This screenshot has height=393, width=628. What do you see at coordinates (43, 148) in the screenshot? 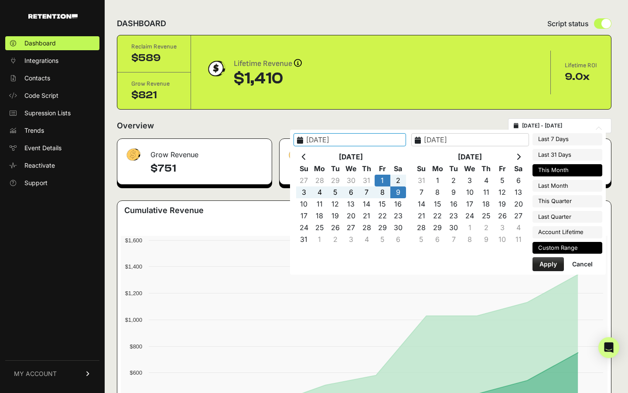
I see `span: Event Details` at bounding box center [43, 148].